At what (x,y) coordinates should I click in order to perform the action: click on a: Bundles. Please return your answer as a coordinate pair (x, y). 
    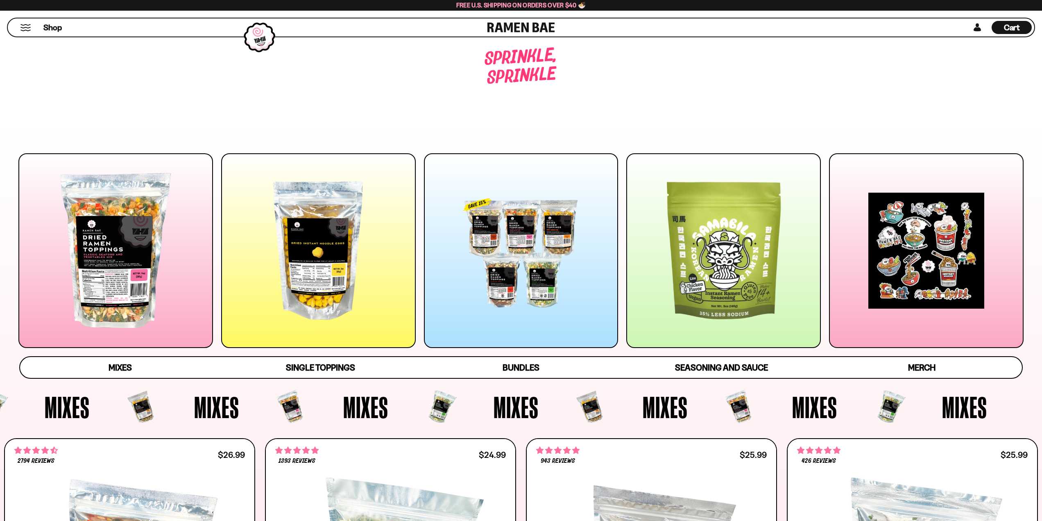
    Looking at the image, I should click on (521, 367).